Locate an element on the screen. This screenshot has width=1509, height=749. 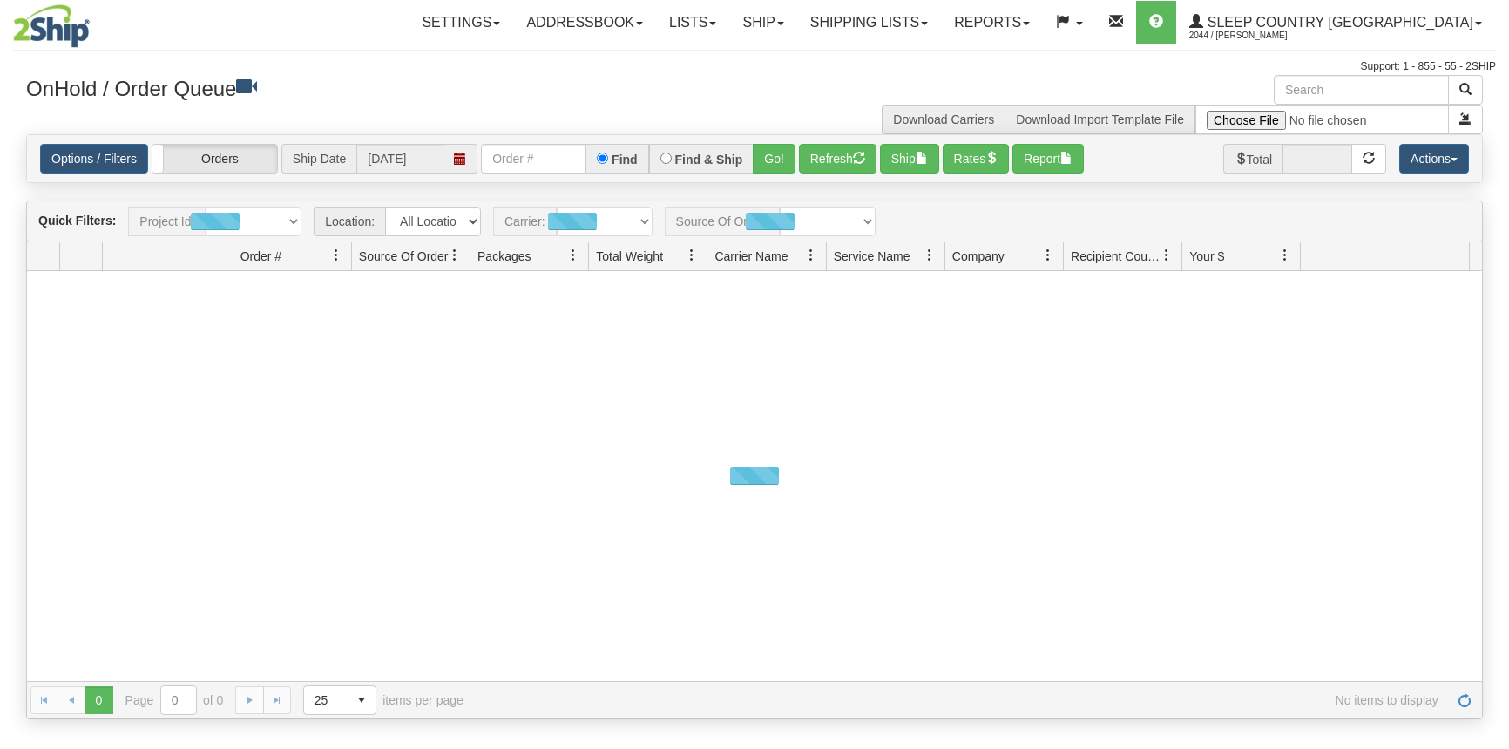
a: Packages filter column settings is located at coordinates (573, 255).